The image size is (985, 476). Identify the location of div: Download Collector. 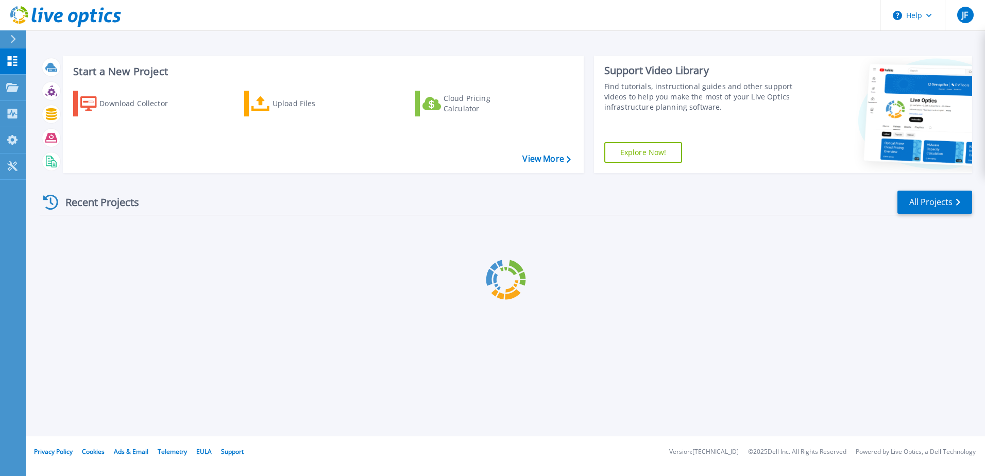
(141, 104).